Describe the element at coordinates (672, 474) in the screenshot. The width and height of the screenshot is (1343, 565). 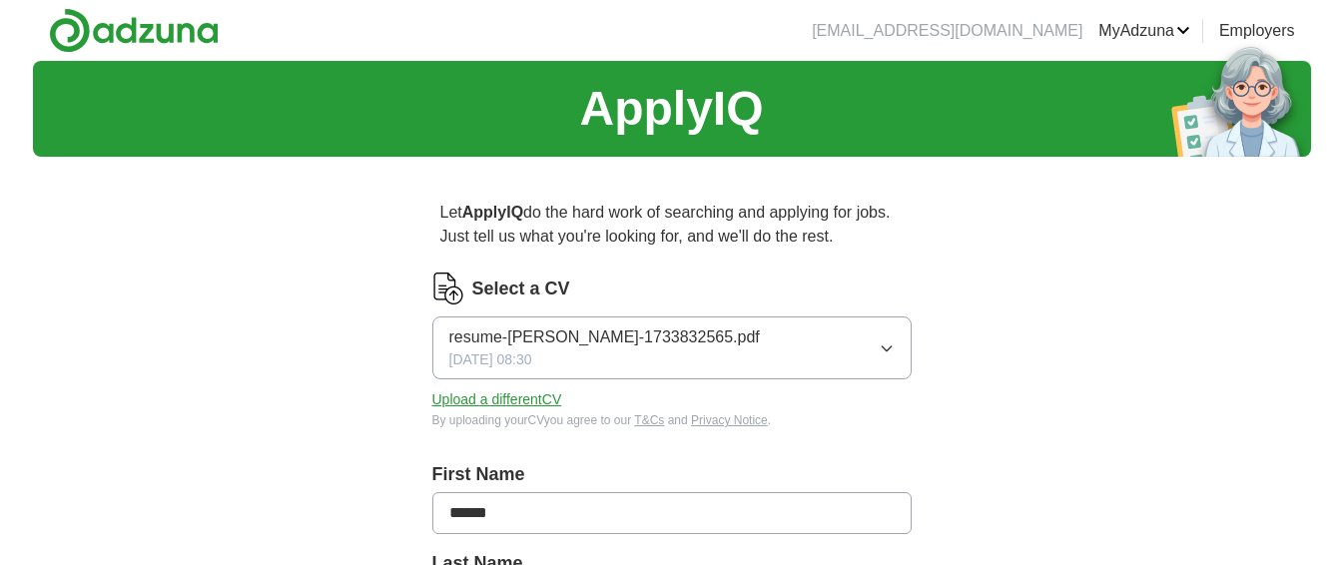
I see `label: First Name` at that location.